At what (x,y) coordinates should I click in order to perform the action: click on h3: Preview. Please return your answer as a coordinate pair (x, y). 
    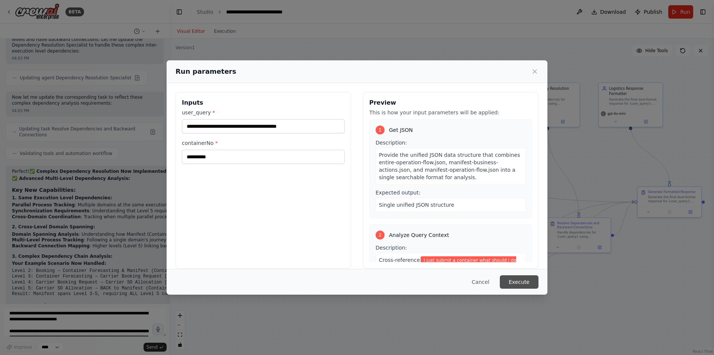
    Looking at the image, I should click on (451, 103).